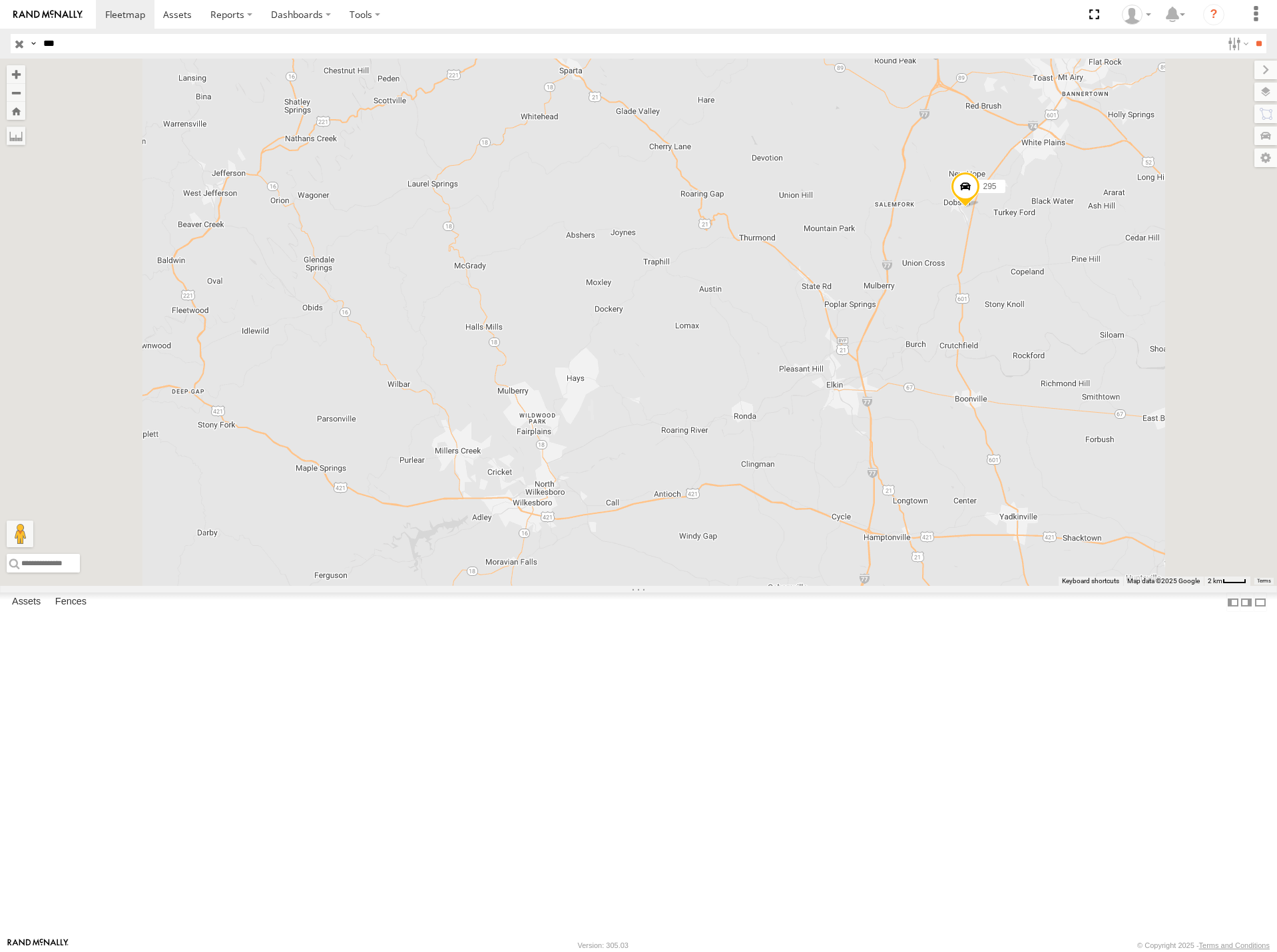  What do you see at coordinates (71, 602) in the screenshot?
I see `label: Fences` at bounding box center [71, 602].